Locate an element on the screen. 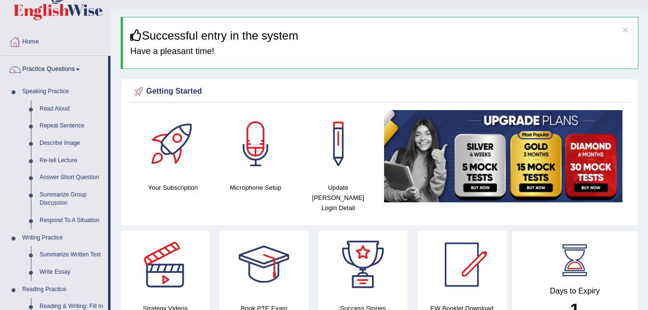 The height and width of the screenshot is (310, 648). h4: Have a pleasant time! is located at coordinates (380, 52).